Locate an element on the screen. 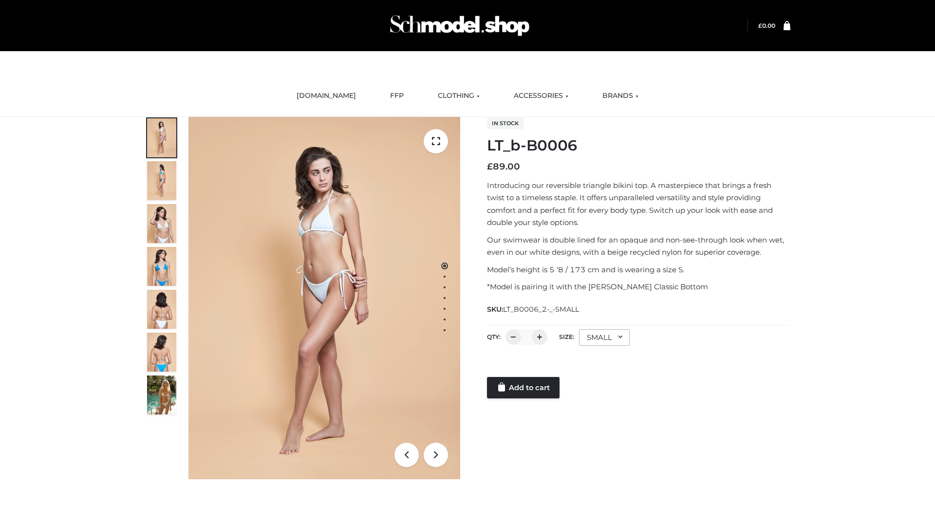 This screenshot has height=526, width=935. span: In stock is located at coordinates (505, 123).